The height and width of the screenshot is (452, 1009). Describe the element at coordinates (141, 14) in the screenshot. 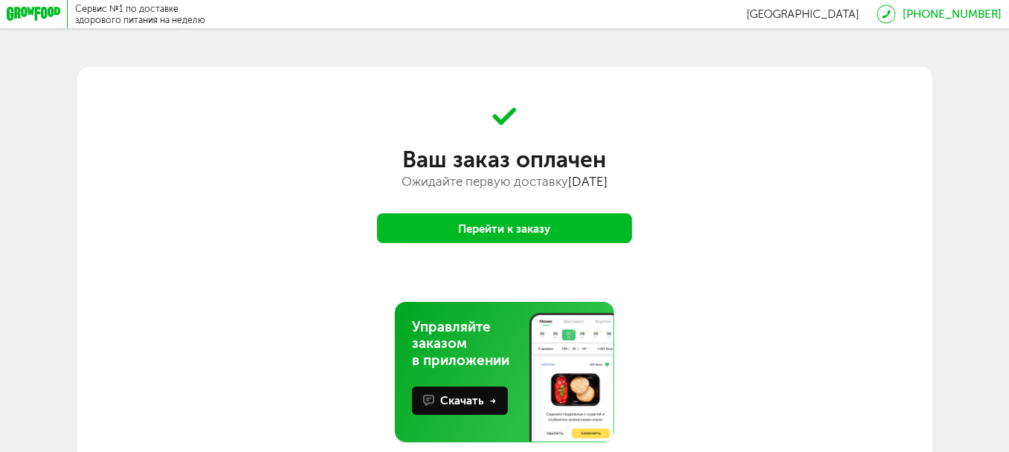

I see `div: Сервис №1 по доставке здорового питания на неделю` at that location.